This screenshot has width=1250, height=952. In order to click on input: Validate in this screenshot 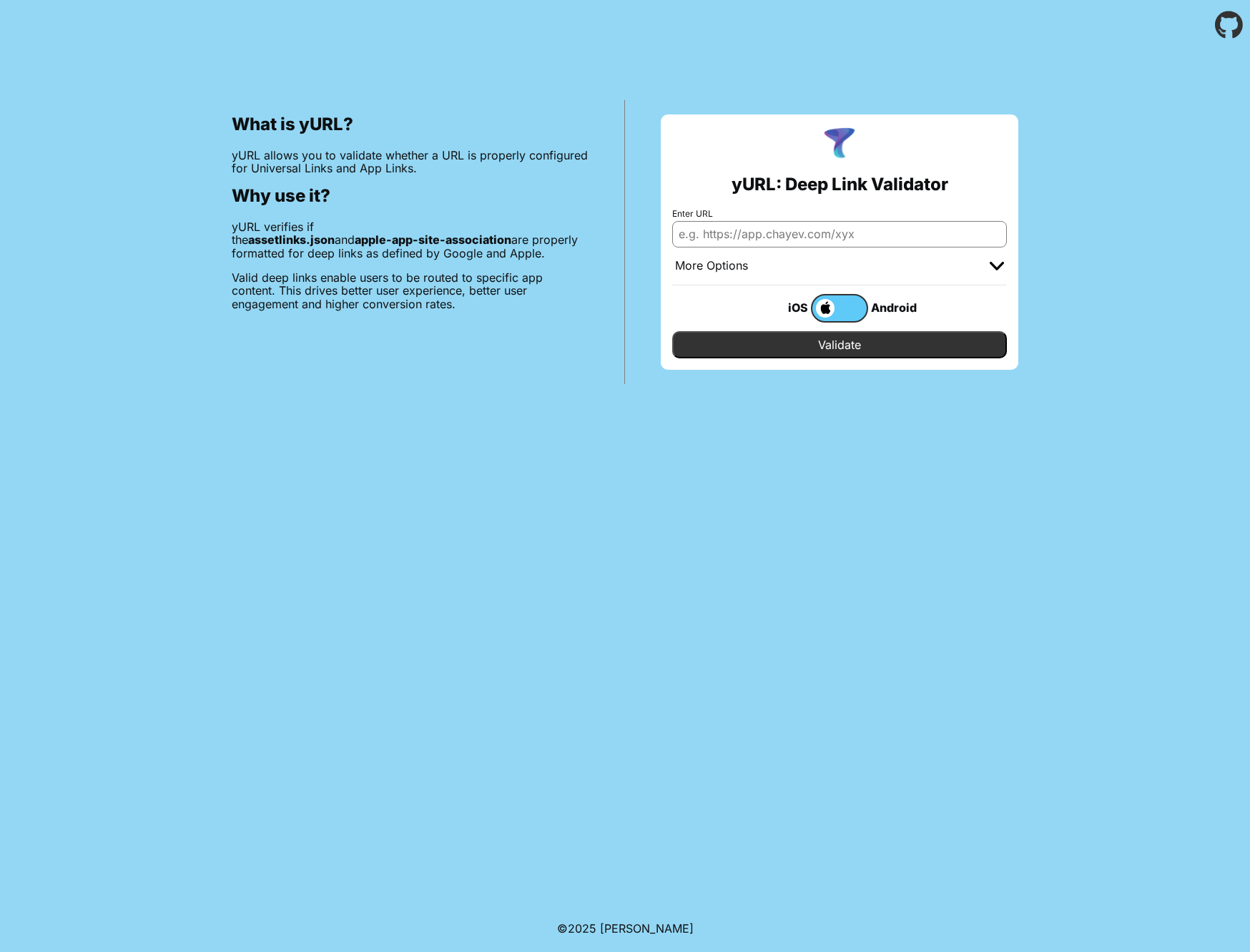, I will do `click(839, 345)`.